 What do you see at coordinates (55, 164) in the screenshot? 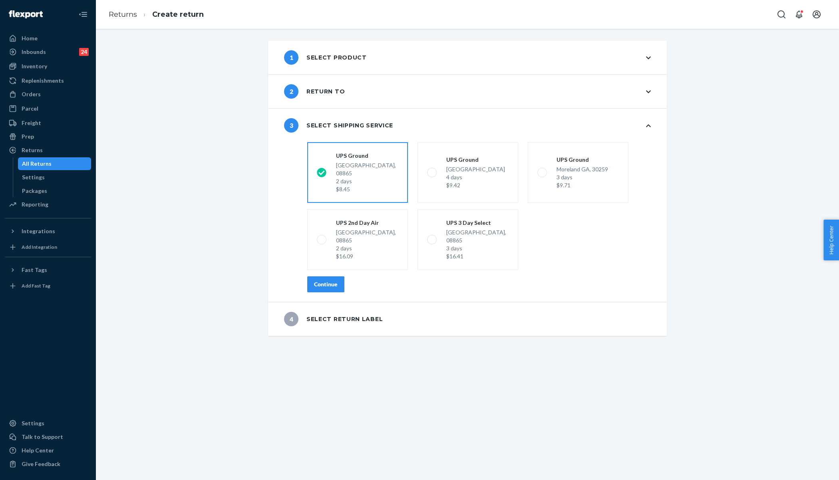
I see `a: All Returns` at bounding box center [55, 164].